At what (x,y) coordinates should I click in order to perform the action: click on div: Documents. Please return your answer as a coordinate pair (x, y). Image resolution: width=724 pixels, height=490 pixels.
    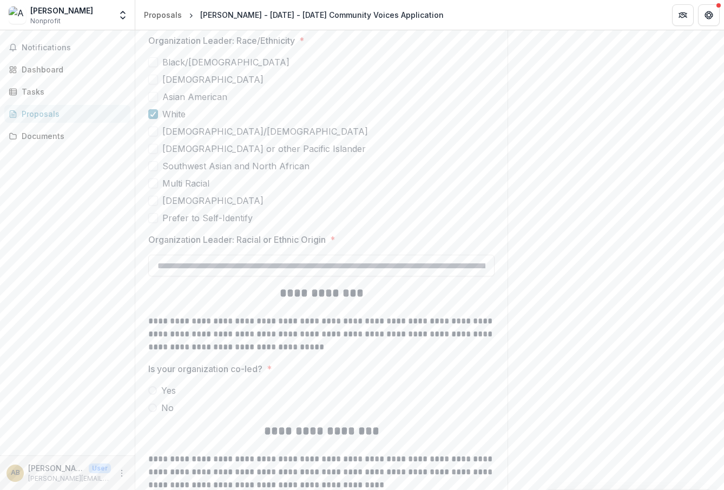
    Looking at the image, I should click on (71, 136).